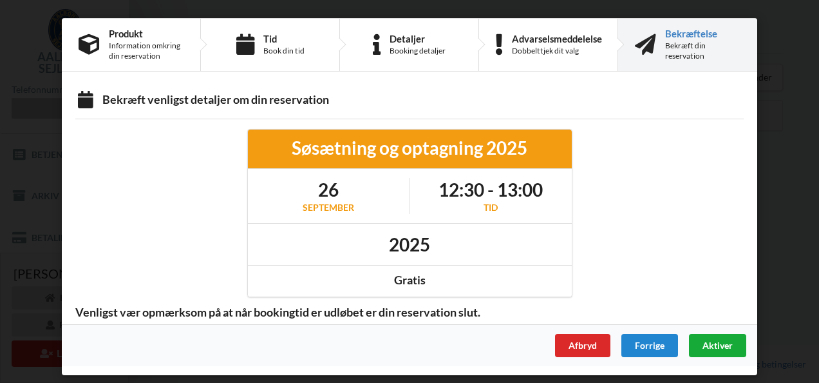 Image resolution: width=819 pixels, height=383 pixels. What do you see at coordinates (583, 345) in the screenshot?
I see `div: Afbryd` at bounding box center [583, 345].